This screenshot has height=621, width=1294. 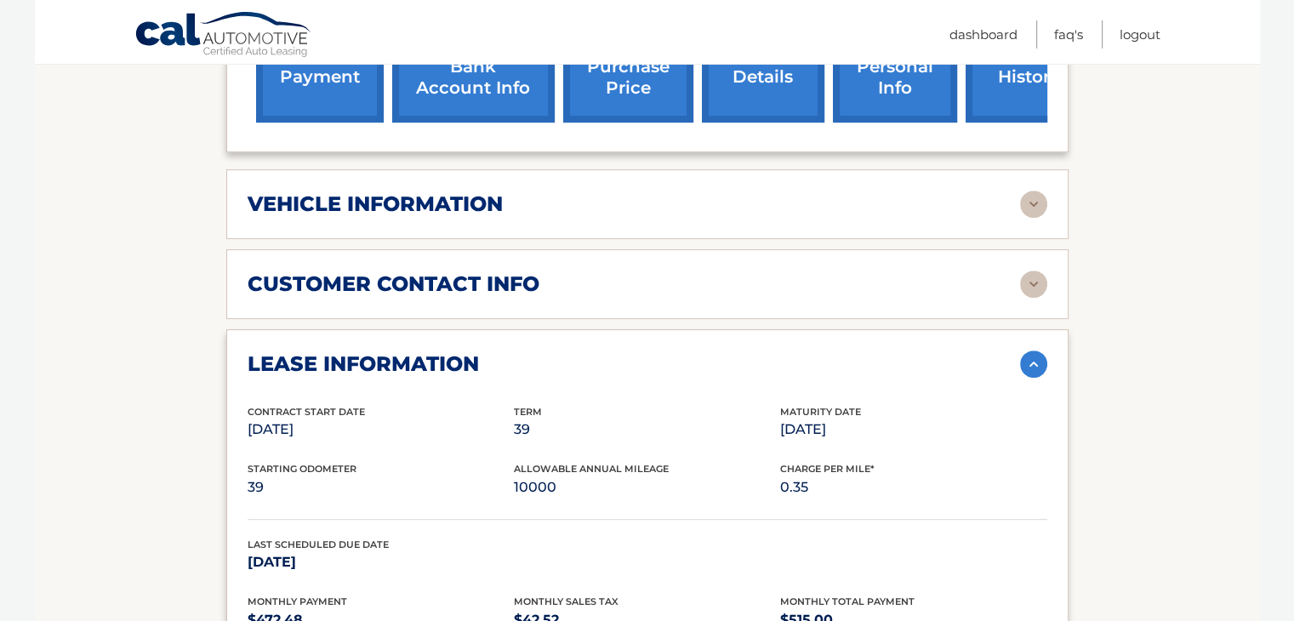 I want to click on h2: lease information, so click(x=363, y=364).